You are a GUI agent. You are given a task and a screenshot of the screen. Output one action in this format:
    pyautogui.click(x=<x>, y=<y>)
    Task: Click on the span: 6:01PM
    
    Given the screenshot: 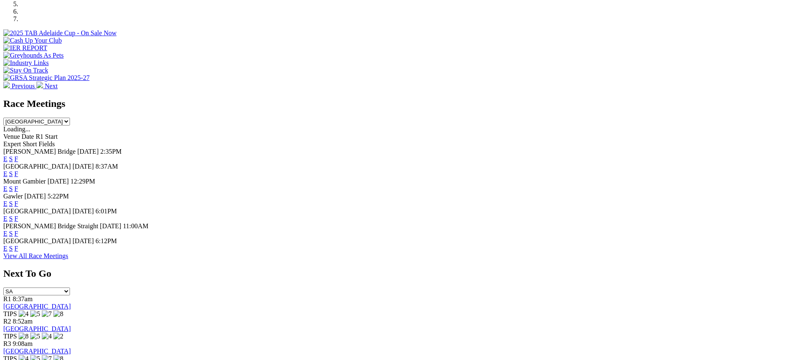 What is the action you would take?
    pyautogui.click(x=106, y=211)
    